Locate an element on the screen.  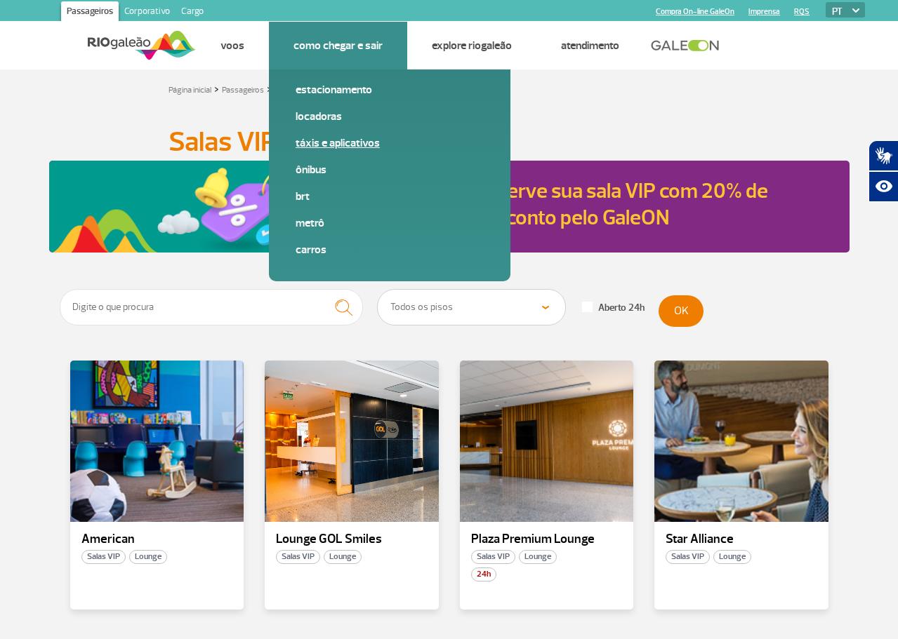
a: Página inicial is located at coordinates (189, 90).